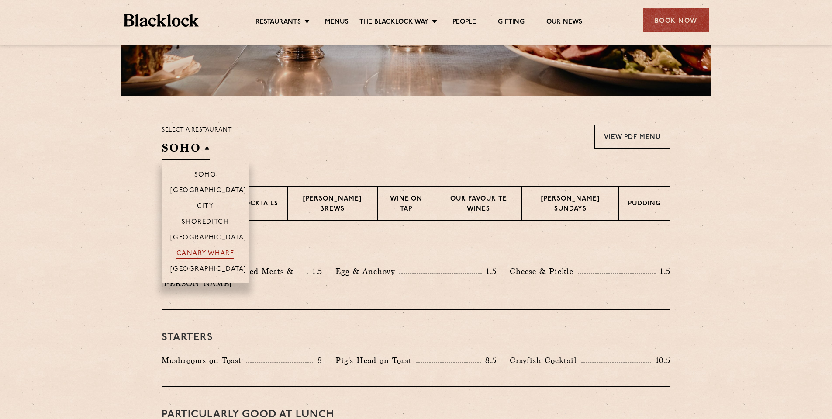 This screenshot has width=832, height=419. I want to click on p: Egg & Anchovy, so click(367, 271).